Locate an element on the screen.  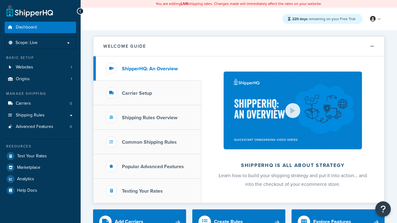
li: Shipping Rules is located at coordinates (40, 115).